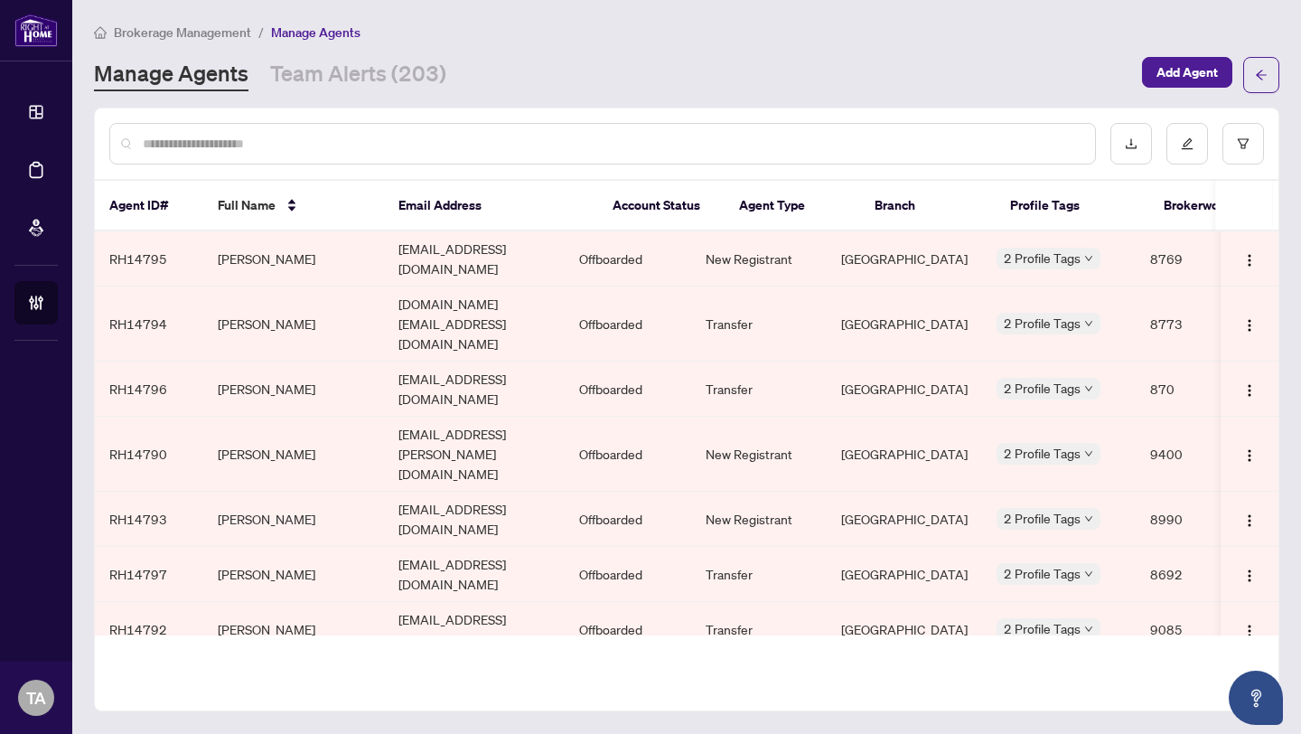 Image resolution: width=1301 pixels, height=734 pixels. Describe the element at coordinates (1187, 144) in the screenshot. I see `button: edit` at that location.